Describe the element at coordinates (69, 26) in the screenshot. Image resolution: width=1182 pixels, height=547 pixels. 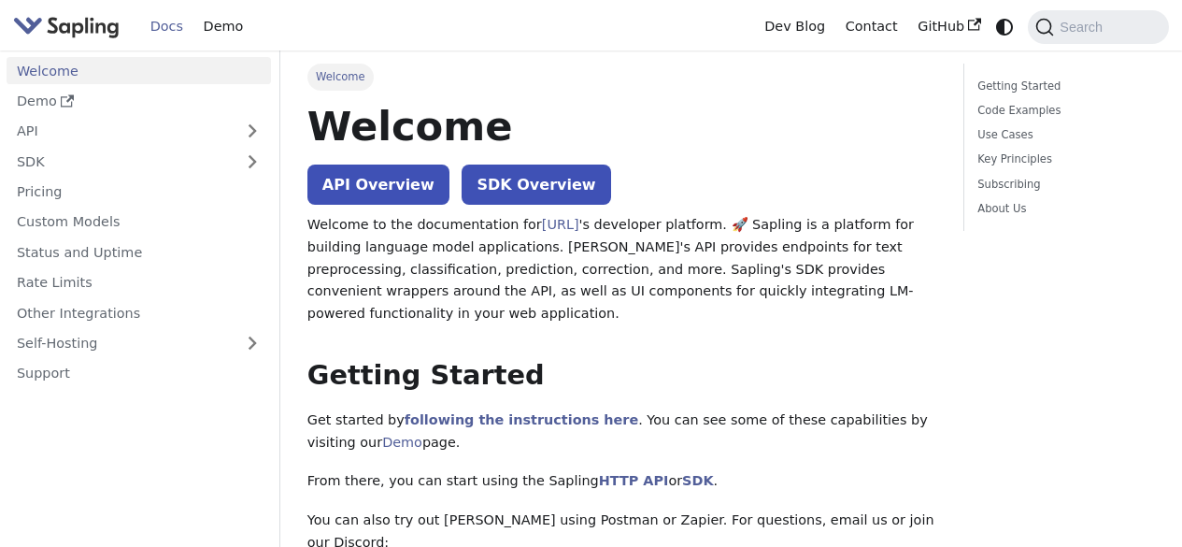
I see `a: Sapling.aiSapling.ai` at that location.